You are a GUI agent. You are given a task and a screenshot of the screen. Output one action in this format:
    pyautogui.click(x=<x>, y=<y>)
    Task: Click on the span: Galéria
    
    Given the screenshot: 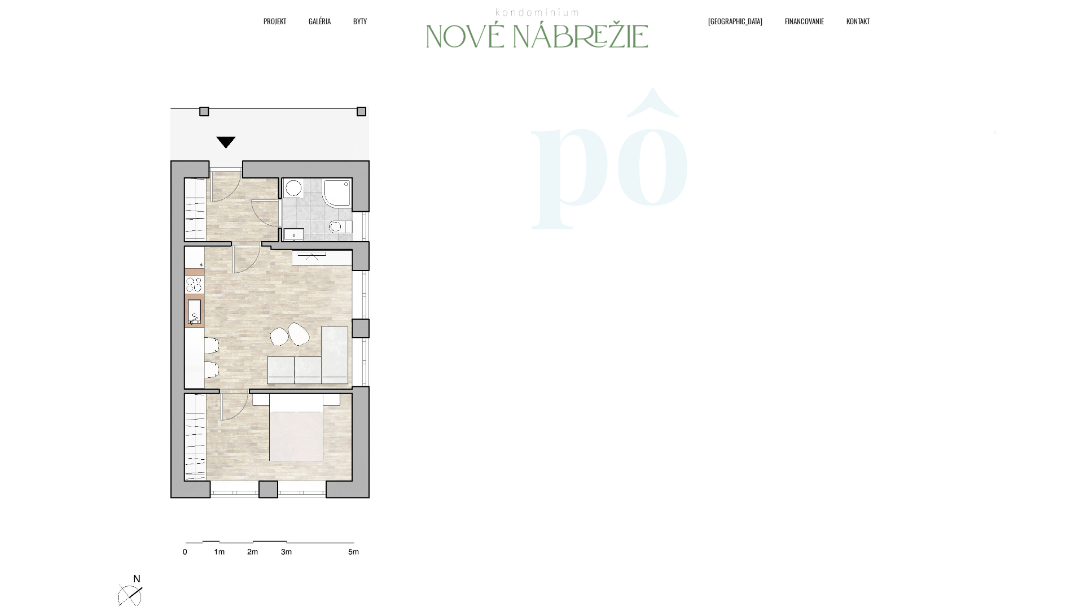 What is the action you would take?
    pyautogui.click(x=320, y=21)
    